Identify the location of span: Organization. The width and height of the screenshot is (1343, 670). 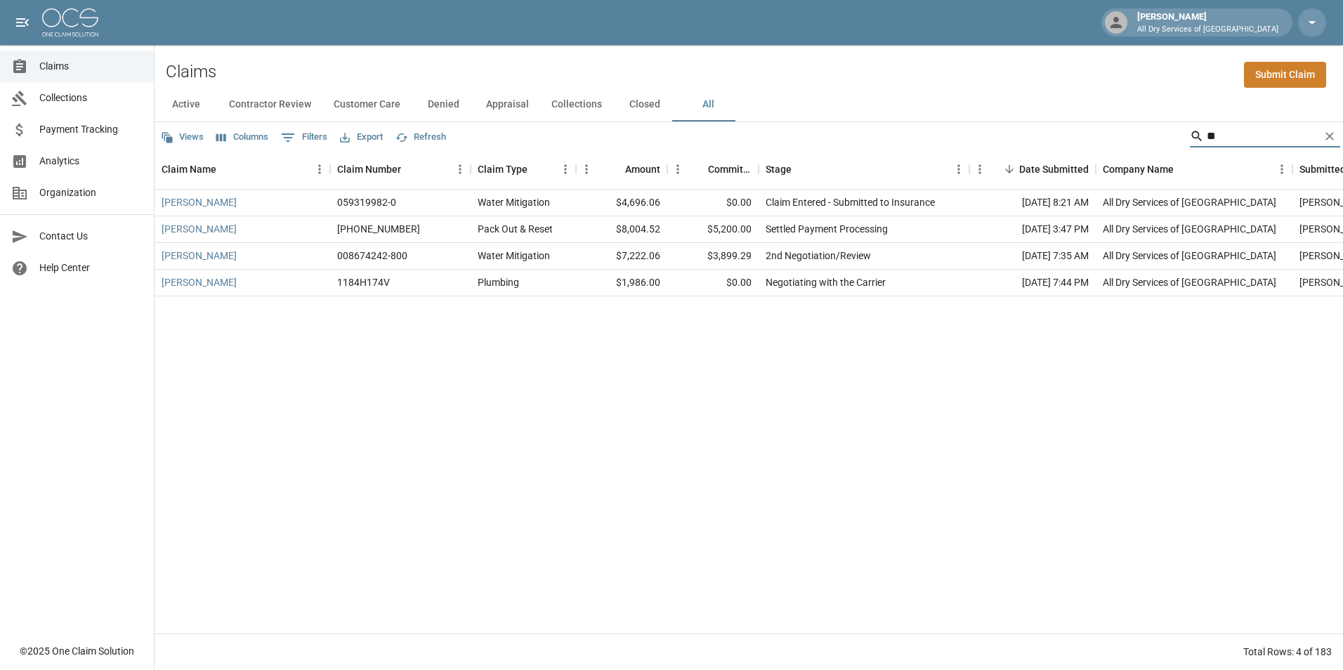
(91, 193).